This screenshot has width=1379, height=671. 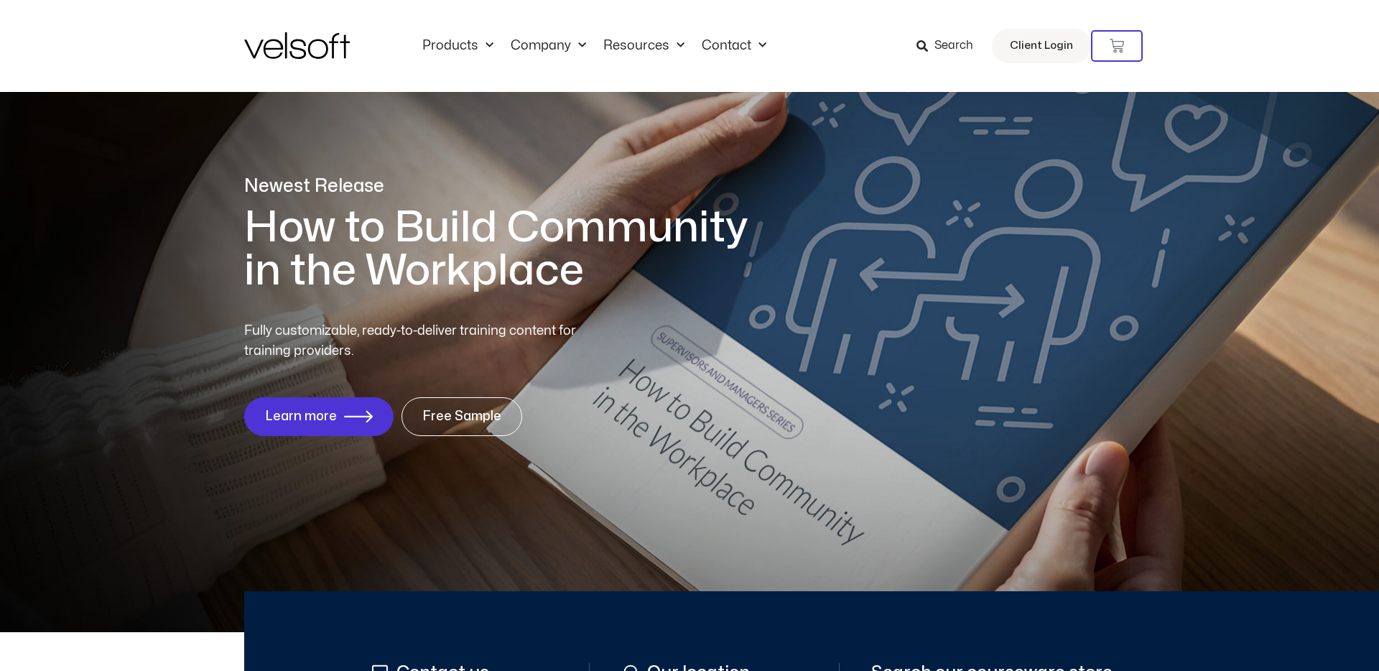 I want to click on a: Learn more, so click(x=319, y=417).